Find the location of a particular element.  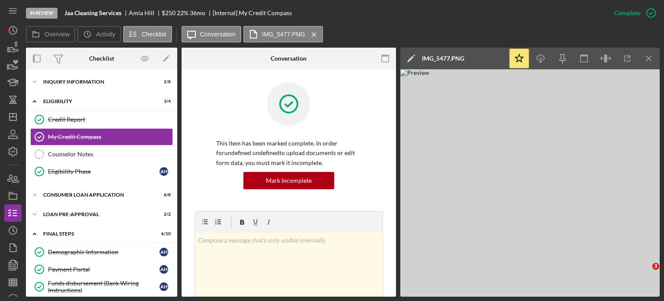

label: Checklist is located at coordinates (154, 34).